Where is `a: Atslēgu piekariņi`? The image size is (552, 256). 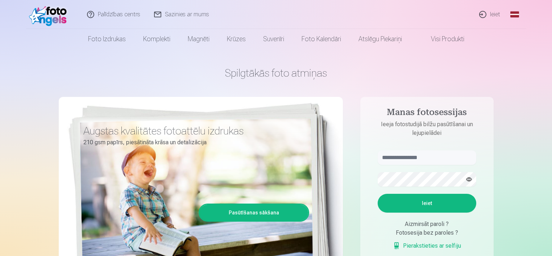
a: Atslēgu piekariņi is located at coordinates (380, 39).